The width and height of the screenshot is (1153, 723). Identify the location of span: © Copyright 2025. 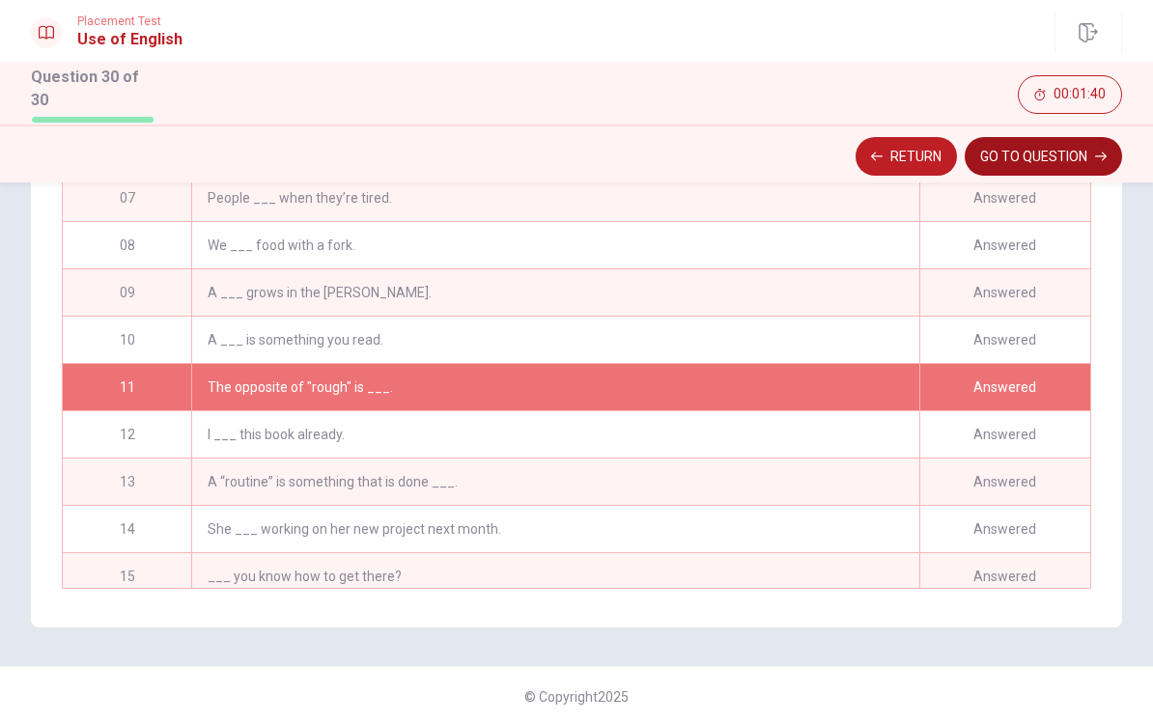
(576, 697).